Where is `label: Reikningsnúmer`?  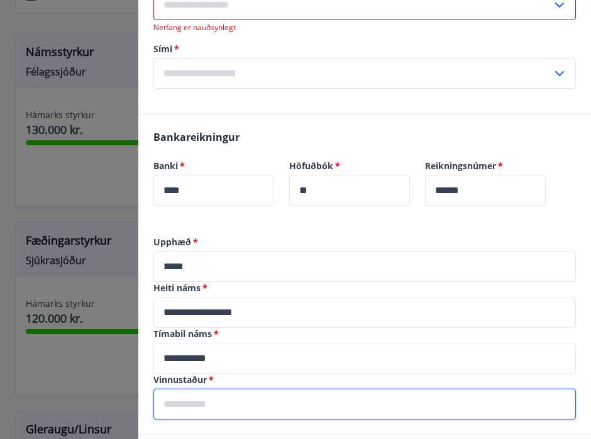 label: Reikningsnúmer is located at coordinates (485, 166).